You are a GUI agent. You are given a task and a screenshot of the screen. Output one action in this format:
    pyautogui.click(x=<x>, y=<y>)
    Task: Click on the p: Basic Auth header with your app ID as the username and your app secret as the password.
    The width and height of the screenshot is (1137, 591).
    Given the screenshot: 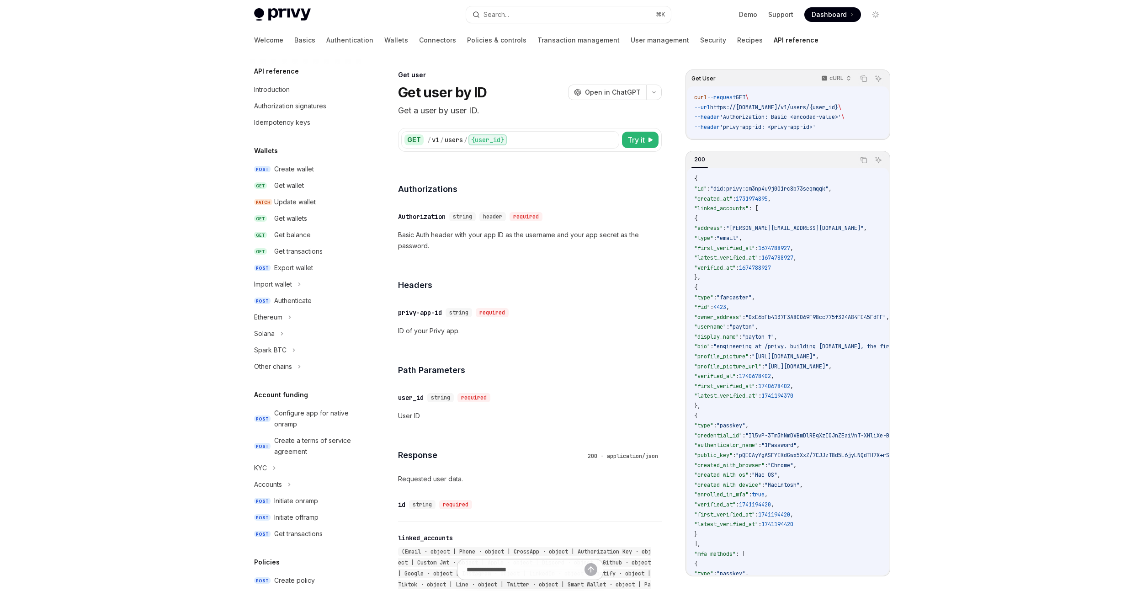 What is the action you would take?
    pyautogui.click(x=530, y=240)
    